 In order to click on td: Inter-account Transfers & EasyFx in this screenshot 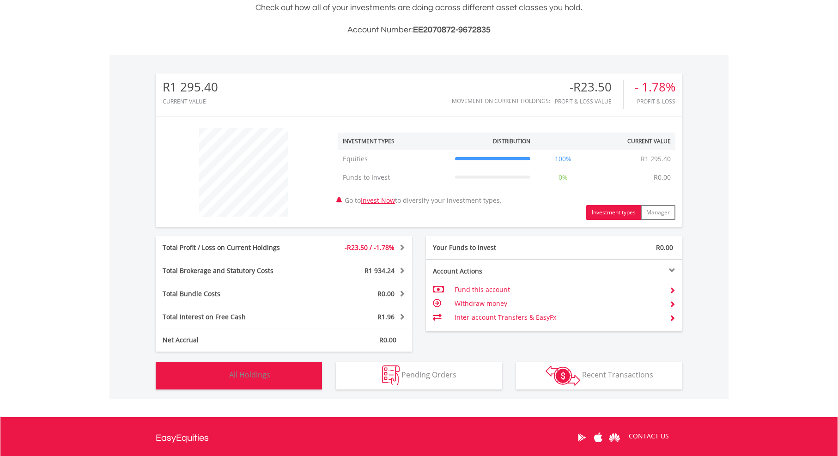, I will do `click(558, 317)`.